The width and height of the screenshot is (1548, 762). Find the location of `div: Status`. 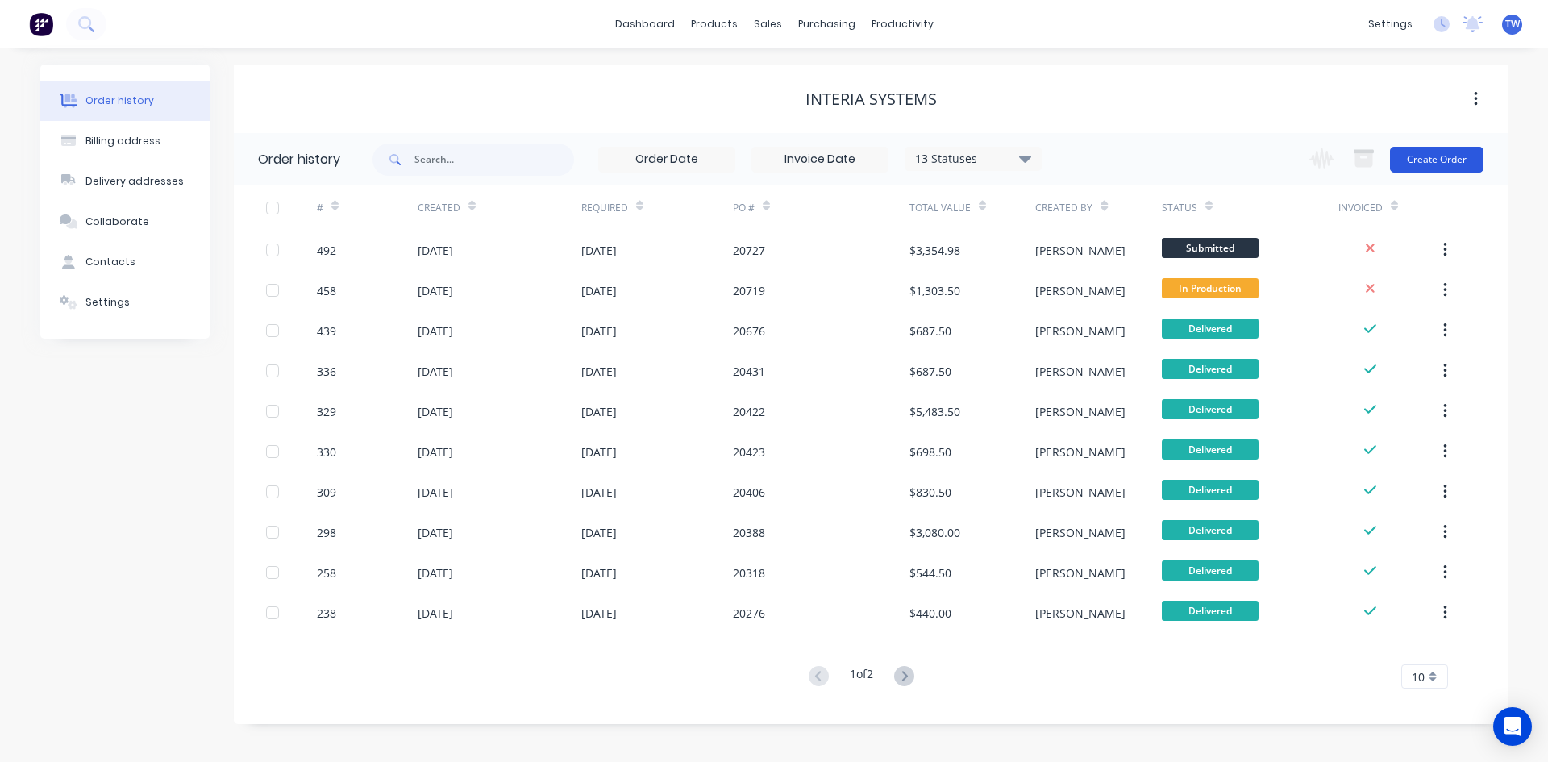

div: Status is located at coordinates (1179, 208).